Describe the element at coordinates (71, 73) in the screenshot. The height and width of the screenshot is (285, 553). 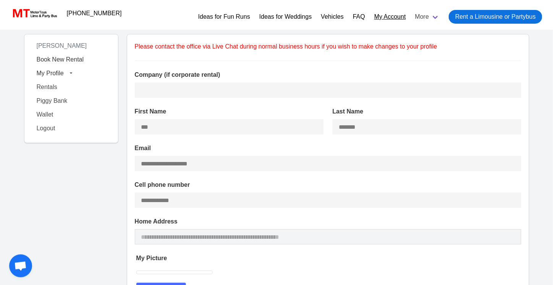
I see `div: My Profile` at that location.